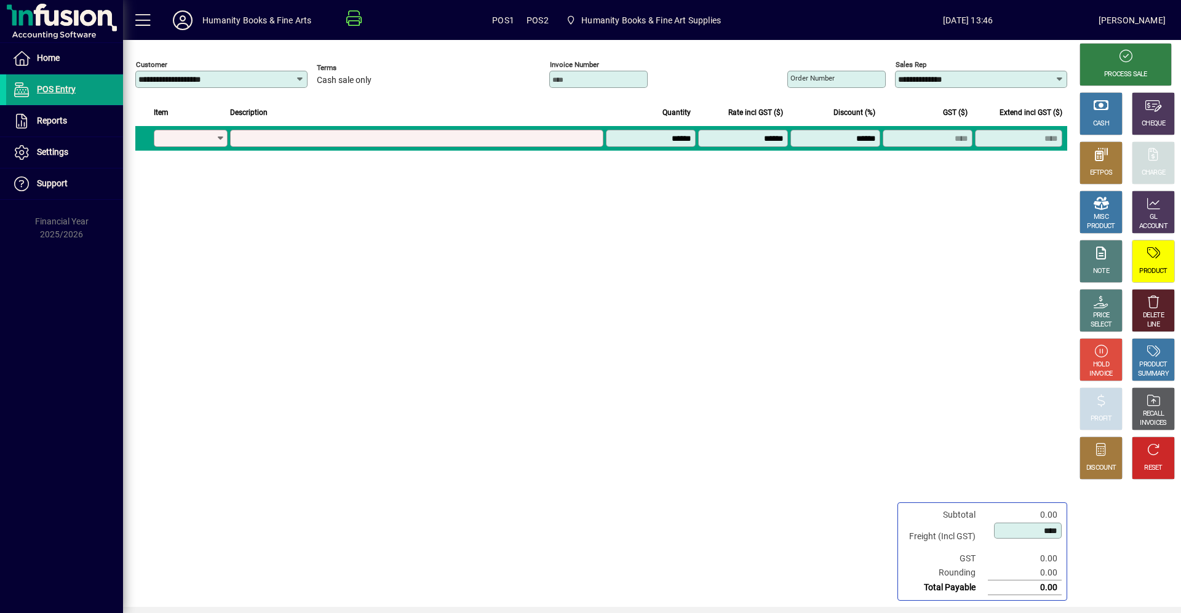 This screenshot has width=1181, height=613. Describe the element at coordinates (56, 89) in the screenshot. I see `span: POS Entry` at that location.